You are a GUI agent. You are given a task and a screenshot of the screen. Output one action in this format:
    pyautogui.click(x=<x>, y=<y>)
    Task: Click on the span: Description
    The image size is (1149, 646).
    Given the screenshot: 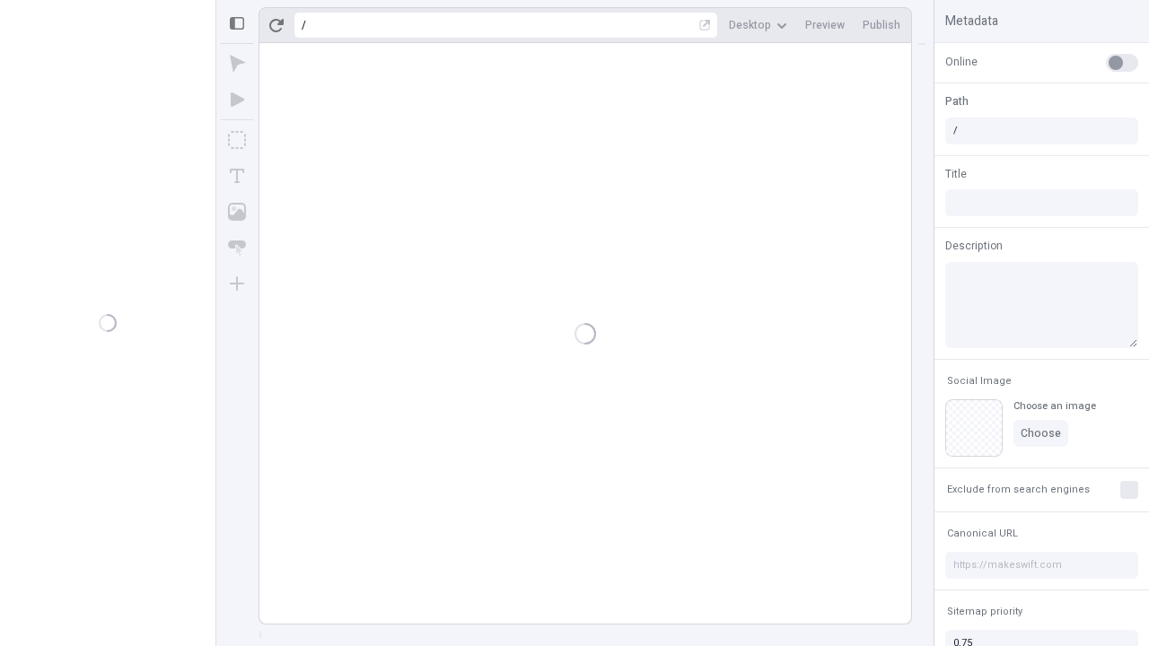 What is the action you would take?
    pyautogui.click(x=974, y=246)
    